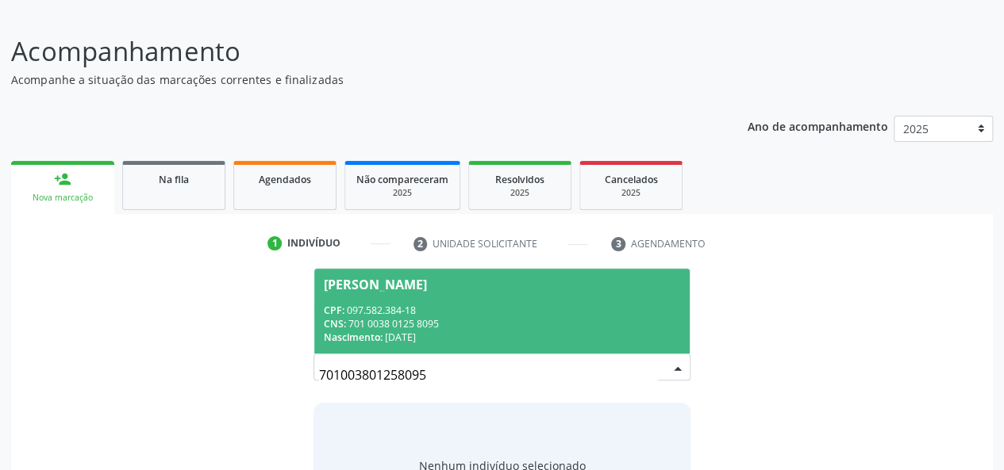 Image resolution: width=1004 pixels, height=470 pixels. I want to click on span: Agendados, so click(285, 179).